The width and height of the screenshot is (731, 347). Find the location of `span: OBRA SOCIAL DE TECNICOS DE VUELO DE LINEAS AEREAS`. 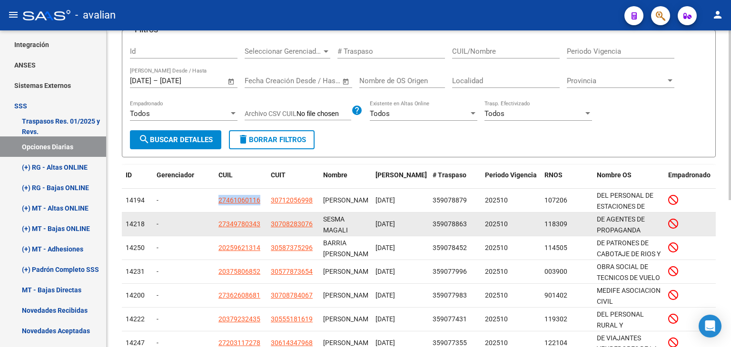

span: OBRA SOCIAL DE TECNICOS DE VUELO DE LINEAS AEREAS is located at coordinates (628, 278).